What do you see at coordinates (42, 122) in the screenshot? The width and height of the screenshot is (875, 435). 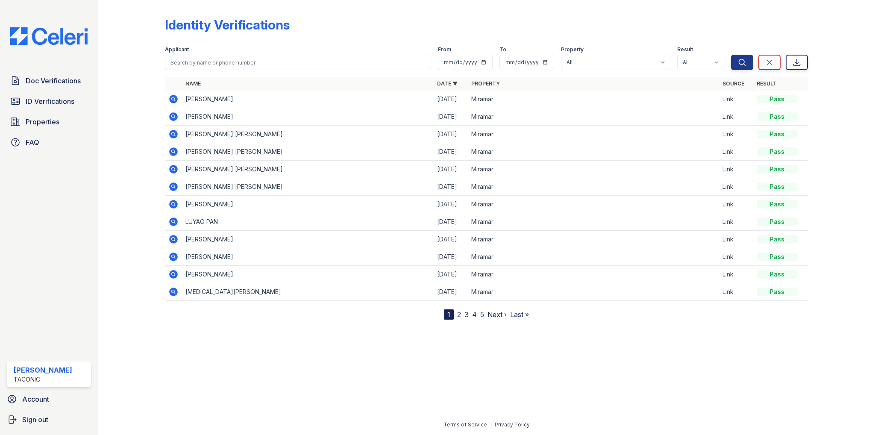 I see `span: Properties` at bounding box center [42, 122].